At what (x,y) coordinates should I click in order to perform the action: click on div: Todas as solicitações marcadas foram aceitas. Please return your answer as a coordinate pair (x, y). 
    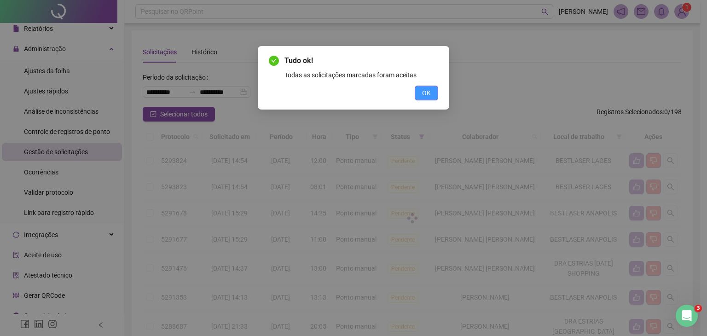
    Looking at the image, I should click on (361, 75).